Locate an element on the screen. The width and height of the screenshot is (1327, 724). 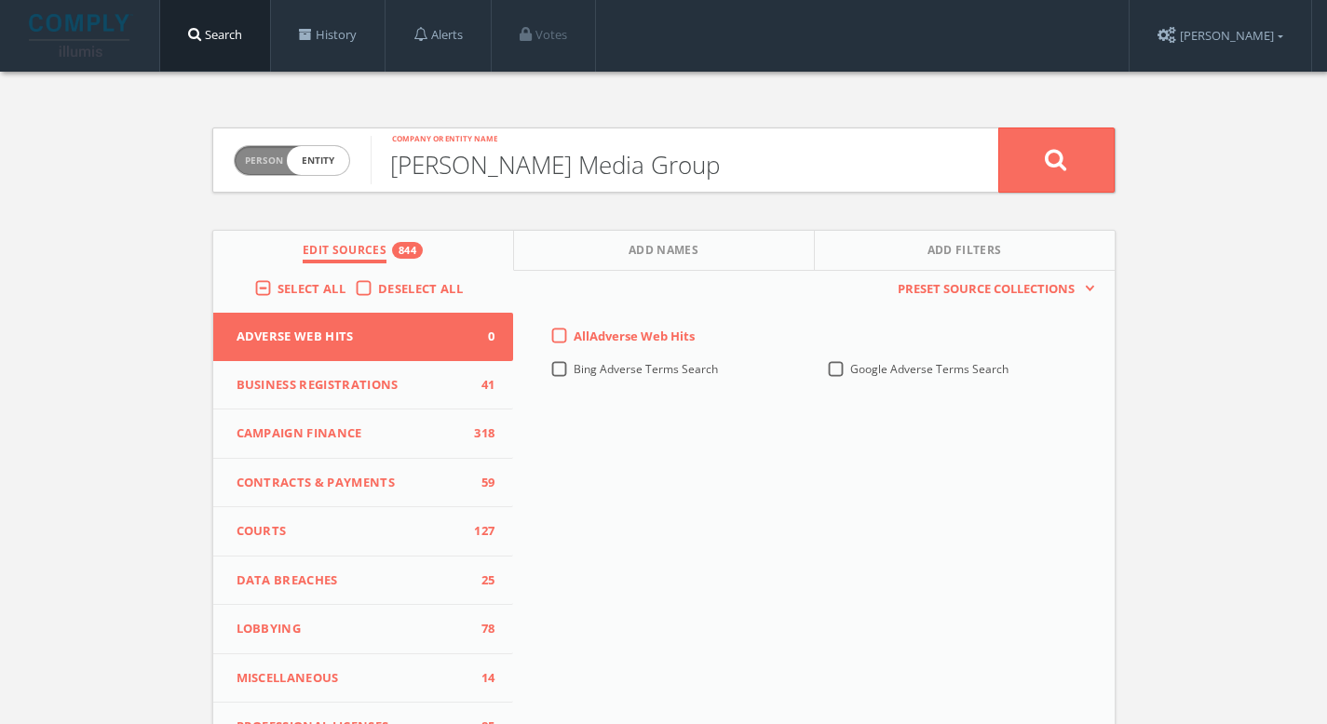
button: Courts127 is located at coordinates (363, 532).